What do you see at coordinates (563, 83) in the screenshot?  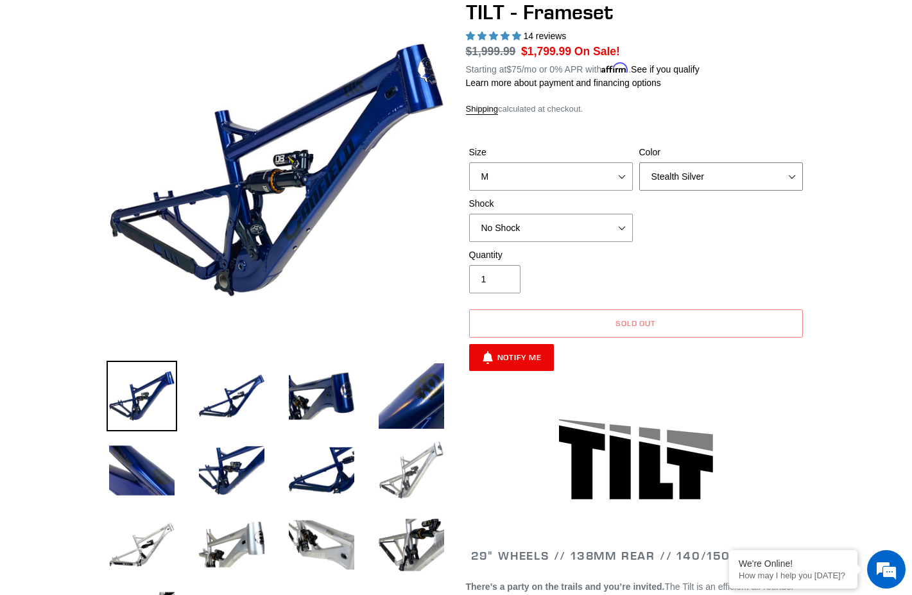 I see `a: Learn more about payment and financing options` at bounding box center [563, 83].